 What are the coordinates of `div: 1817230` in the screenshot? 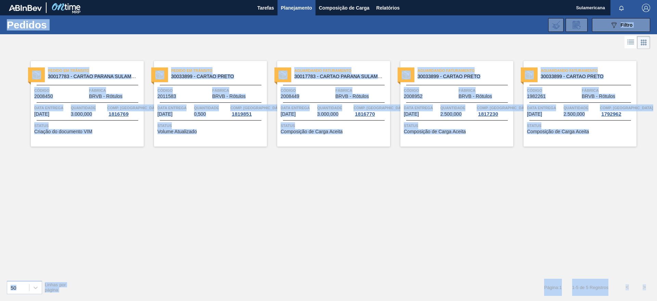 It's located at (488, 114).